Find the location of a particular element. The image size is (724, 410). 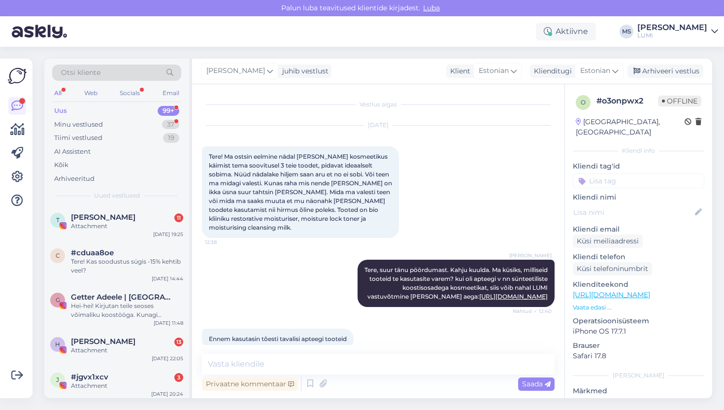

span: o is located at coordinates (584, 102).